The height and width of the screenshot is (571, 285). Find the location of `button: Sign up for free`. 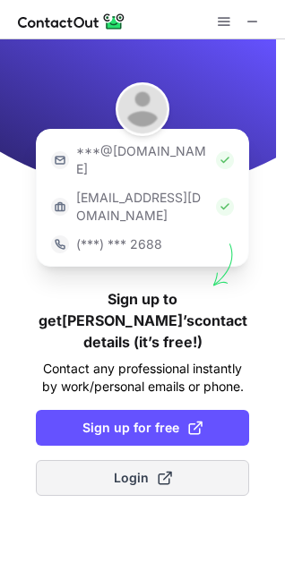

button: Sign up for free is located at coordinates (142, 428).